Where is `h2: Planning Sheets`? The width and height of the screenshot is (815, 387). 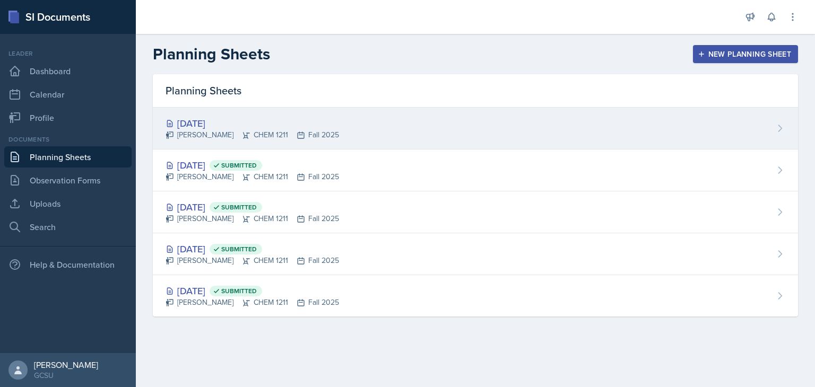 h2: Planning Sheets is located at coordinates (211, 54).